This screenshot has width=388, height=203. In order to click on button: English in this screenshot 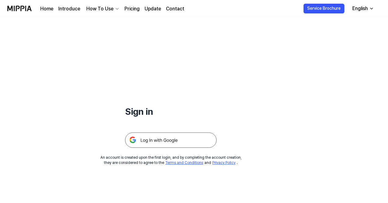, I will do `click(362, 9)`.